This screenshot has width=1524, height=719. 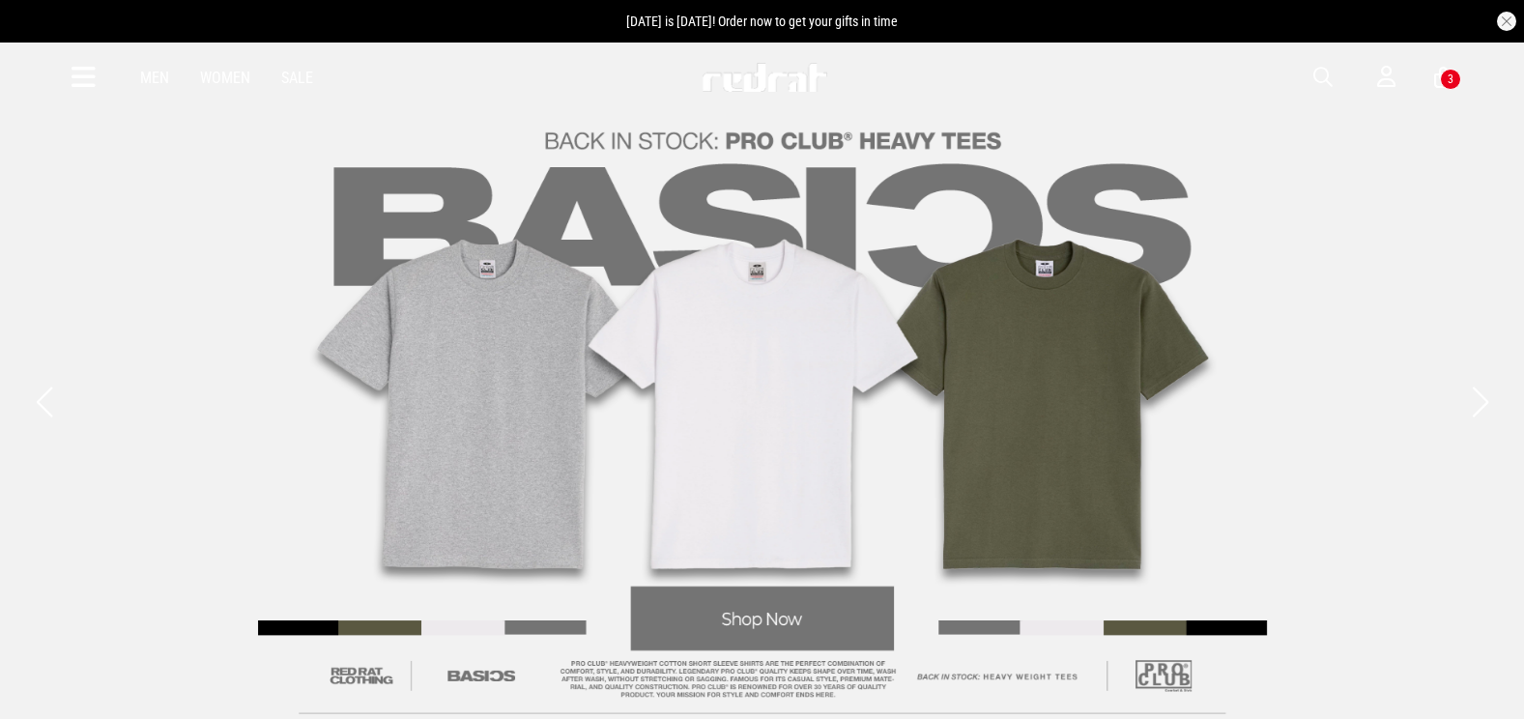 I want to click on a: Women, so click(x=225, y=77).